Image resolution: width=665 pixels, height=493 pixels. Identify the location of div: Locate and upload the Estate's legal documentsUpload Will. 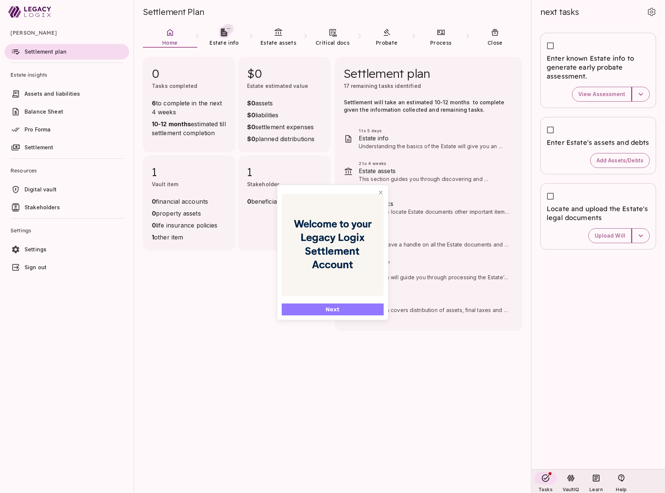
(598, 216).